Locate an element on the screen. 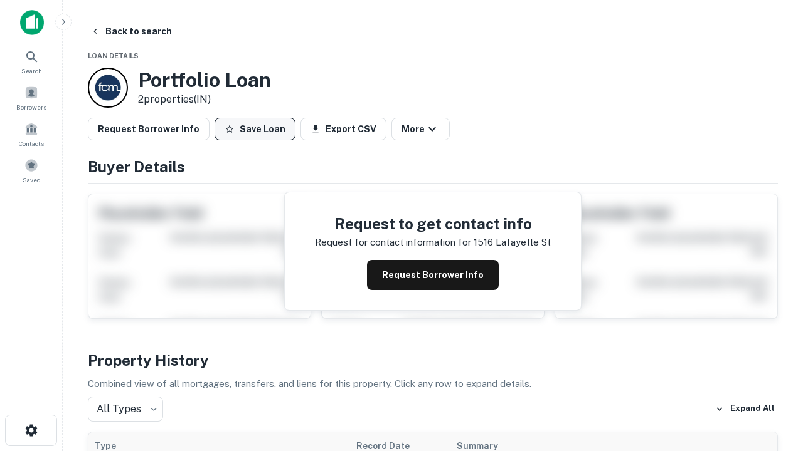  div: All Types is located at coordinates (125, 409).